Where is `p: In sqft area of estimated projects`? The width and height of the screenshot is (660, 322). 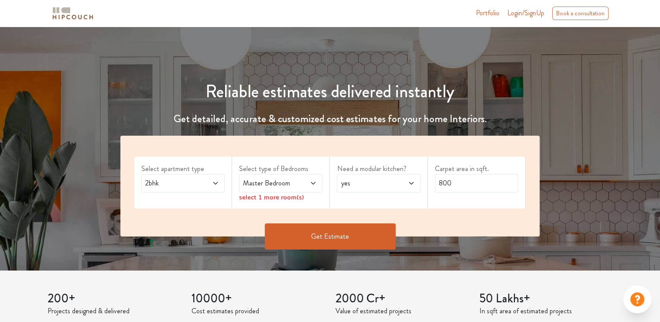
p: In sqft area of estimated projects is located at coordinates (546, 311).